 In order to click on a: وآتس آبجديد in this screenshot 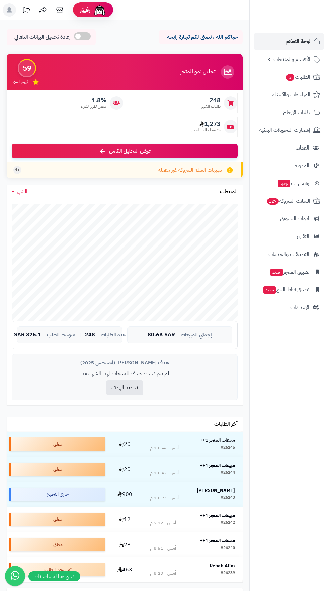, I will do `click(288, 183)`.